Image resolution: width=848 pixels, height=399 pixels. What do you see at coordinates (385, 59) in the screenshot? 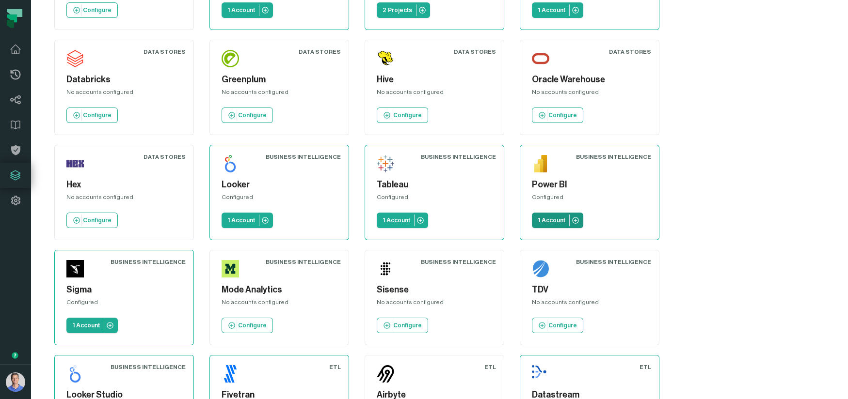
I see `img: Hive` at bounding box center [385, 59].